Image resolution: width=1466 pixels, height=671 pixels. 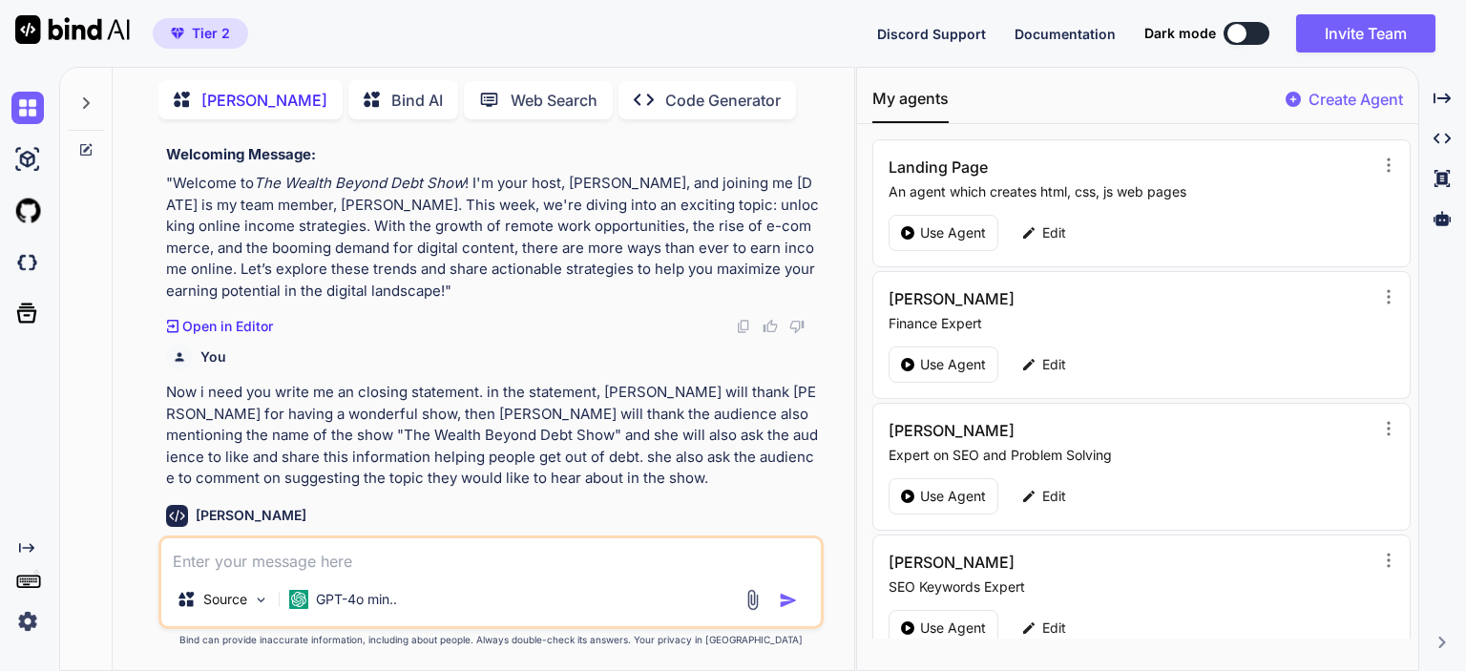 I want to click on img: settings, so click(x=28, y=621).